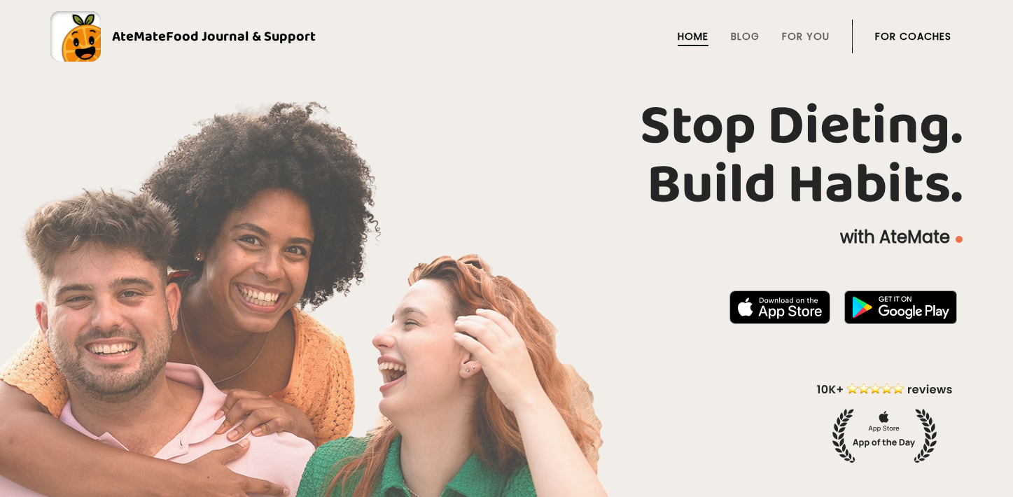 This screenshot has height=497, width=1013. What do you see at coordinates (506, 156) in the screenshot?
I see `h1: Stop Dieting. Build Habits.` at bounding box center [506, 156].